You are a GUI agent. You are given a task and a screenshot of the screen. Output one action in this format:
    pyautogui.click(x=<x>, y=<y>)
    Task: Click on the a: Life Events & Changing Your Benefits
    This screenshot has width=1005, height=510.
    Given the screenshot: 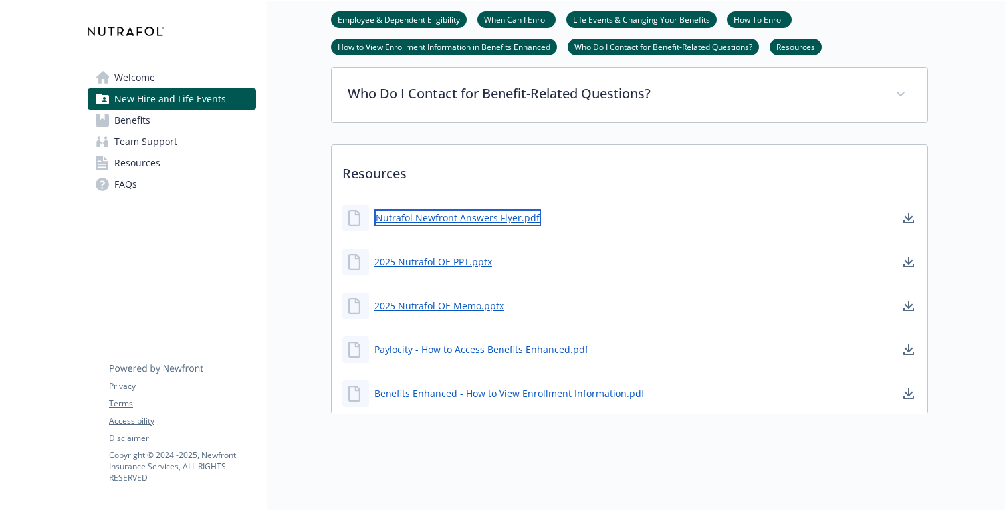 What is the action you would take?
    pyautogui.click(x=641, y=19)
    